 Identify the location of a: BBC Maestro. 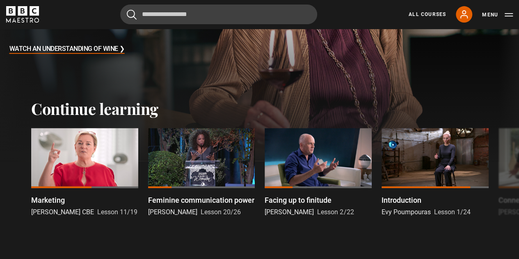
(23, 14).